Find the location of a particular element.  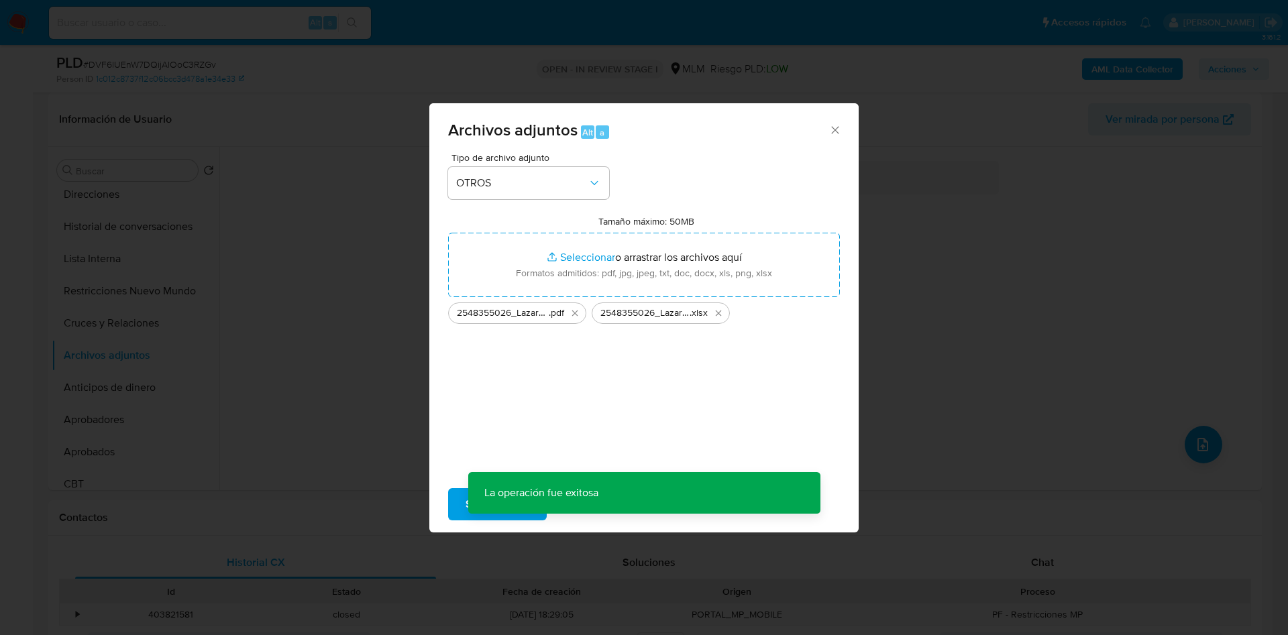

button: Eliminar 2548355026_Lazaro Perez Manso_AGO2025.xlsx is located at coordinates (719, 313).